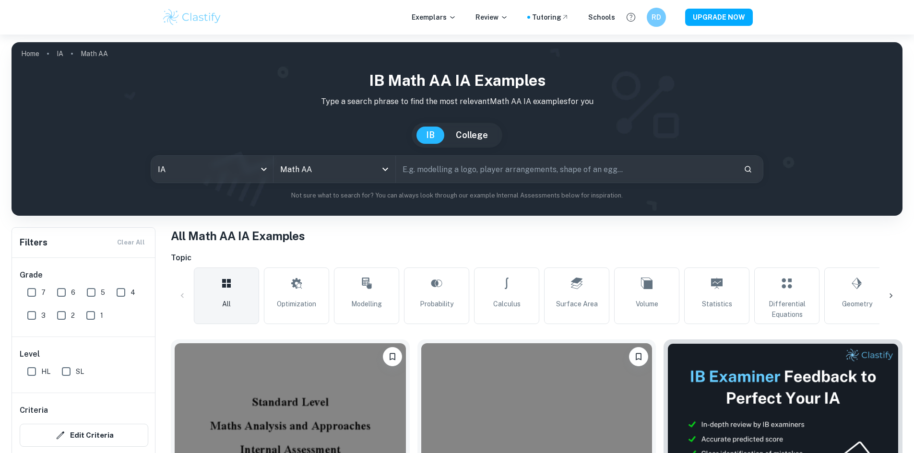 Image resolution: width=914 pixels, height=453 pixels. What do you see at coordinates (192, 17) in the screenshot?
I see `a: Clastify logo` at bounding box center [192, 17].